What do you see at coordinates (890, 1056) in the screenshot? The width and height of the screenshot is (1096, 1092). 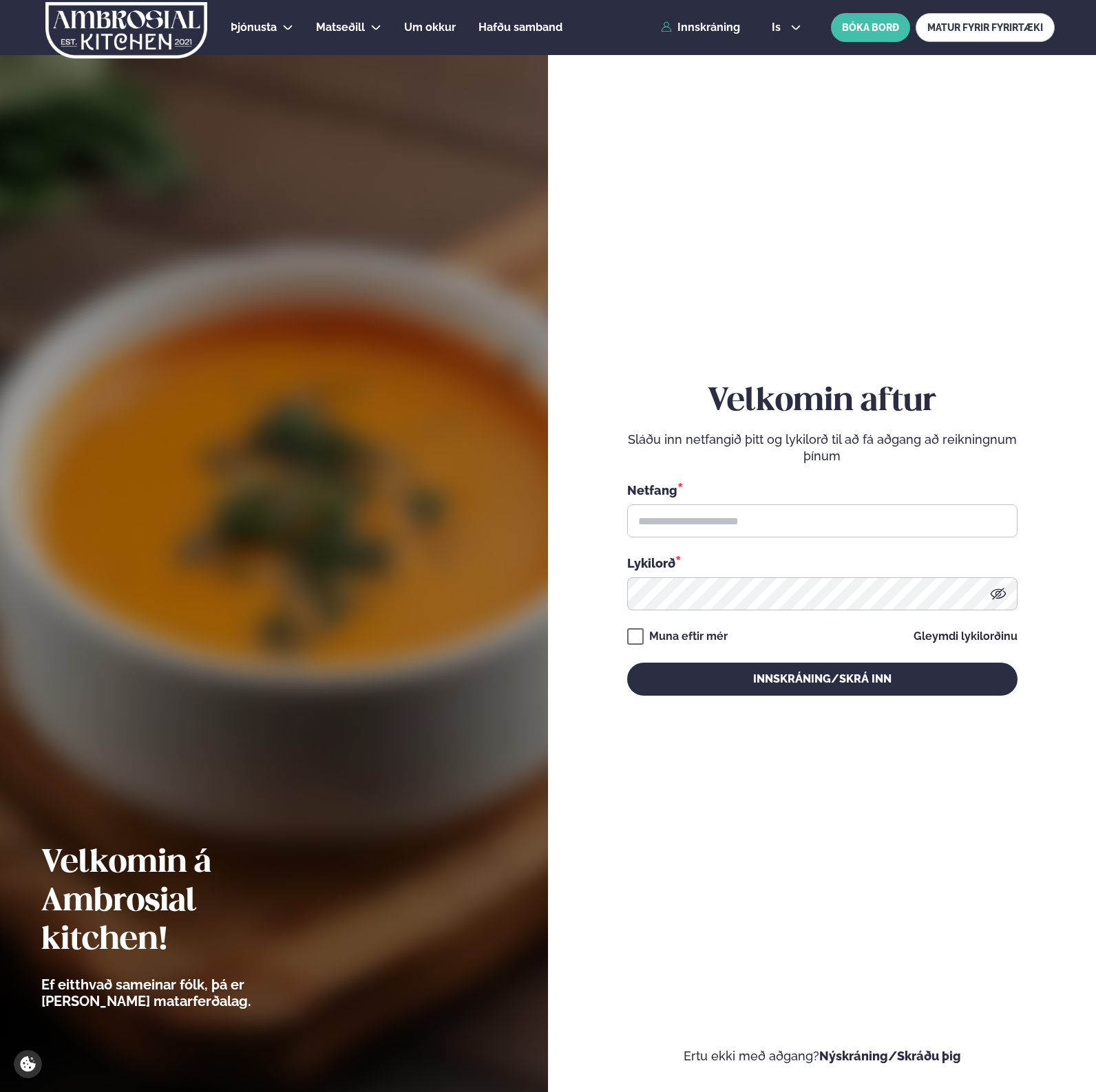 I see `a: Nýskráning/Skráðu þig` at bounding box center [890, 1056].